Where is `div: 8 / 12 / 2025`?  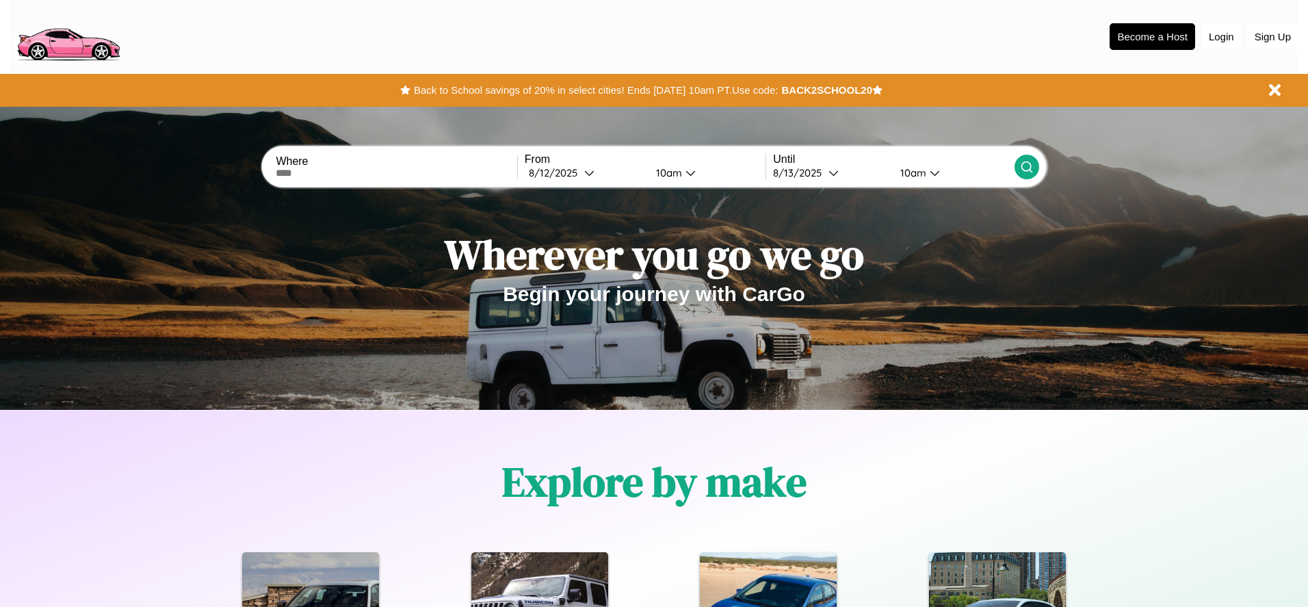
div: 8 / 12 / 2025 is located at coordinates (556, 172).